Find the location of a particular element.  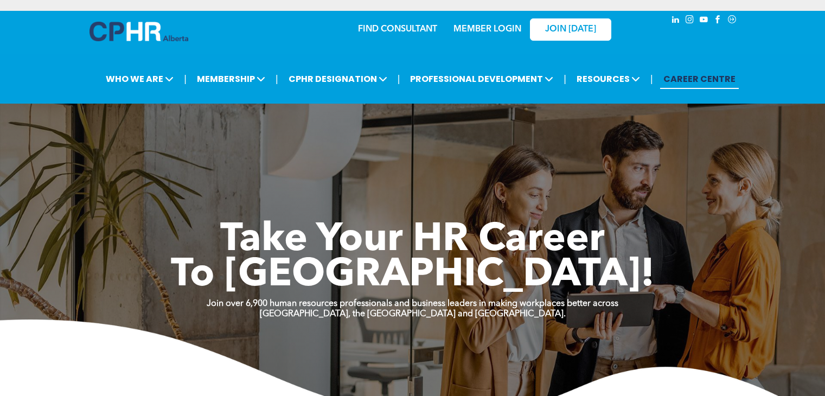

a: MEMBER LOGIN is located at coordinates (487, 29).